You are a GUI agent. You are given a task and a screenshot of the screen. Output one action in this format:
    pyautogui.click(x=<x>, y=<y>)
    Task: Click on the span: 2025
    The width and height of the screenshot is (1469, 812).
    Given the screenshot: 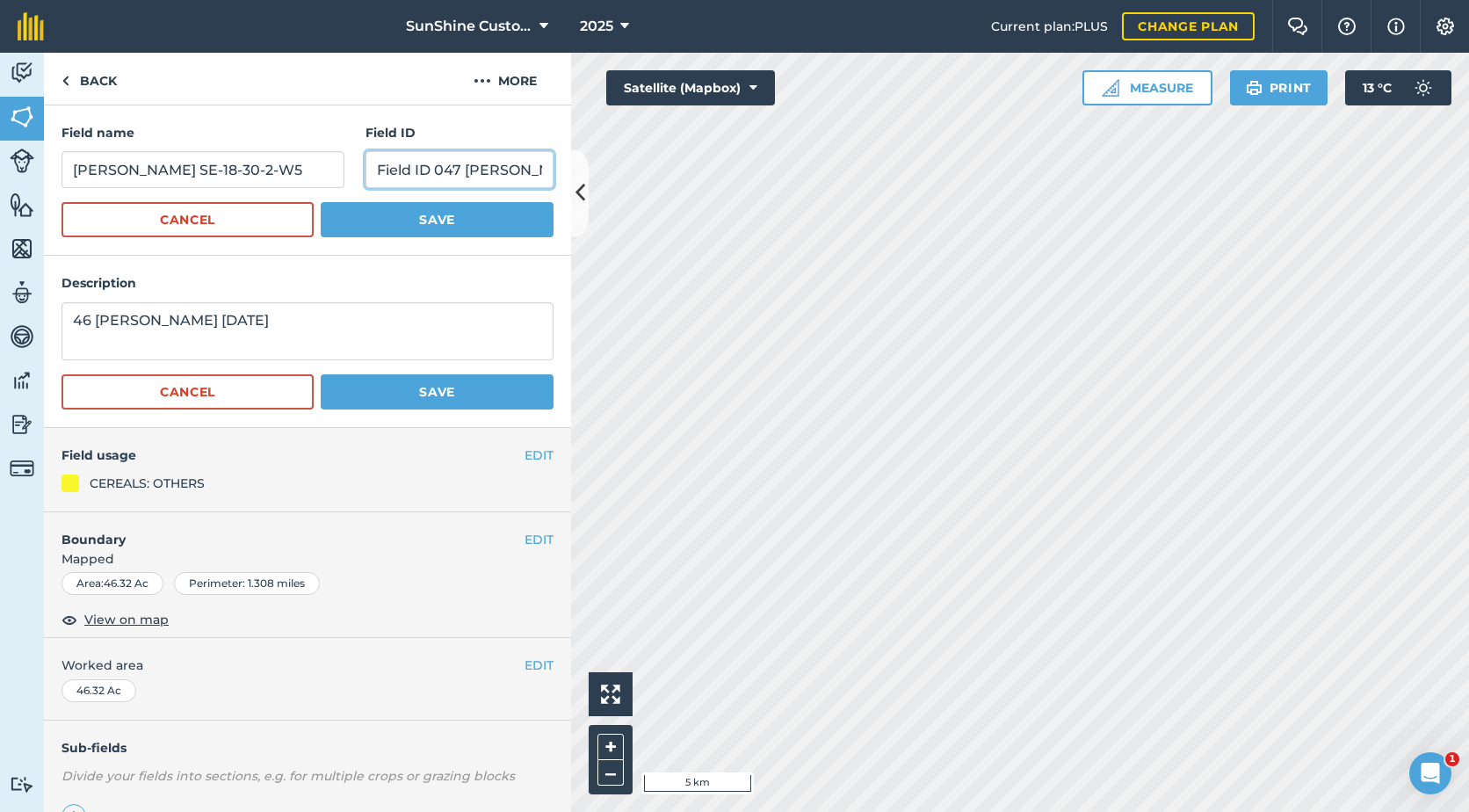 What is the action you would take?
    pyautogui.click(x=597, y=26)
    